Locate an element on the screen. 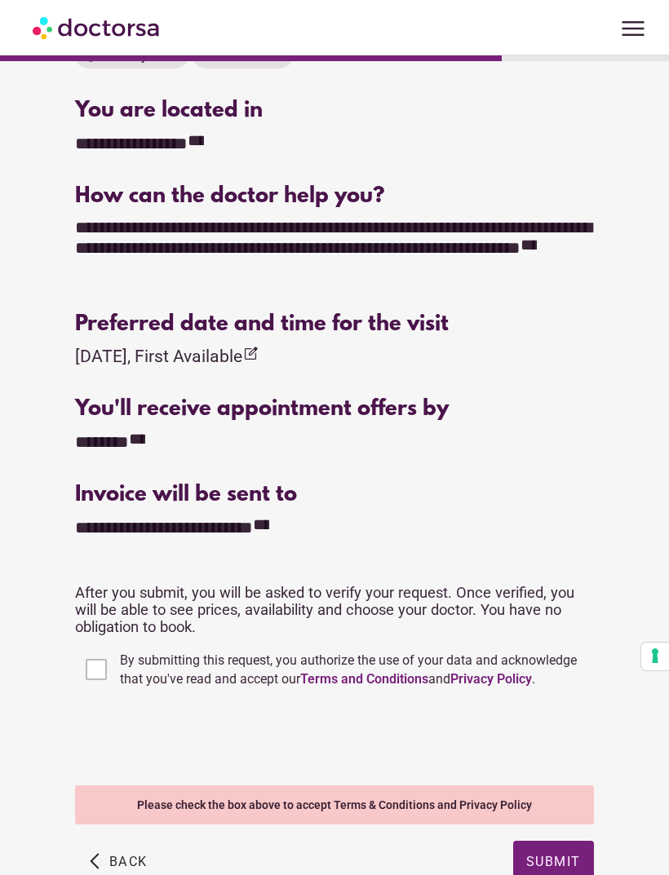  span: Video Visit is located at coordinates (250, 55).